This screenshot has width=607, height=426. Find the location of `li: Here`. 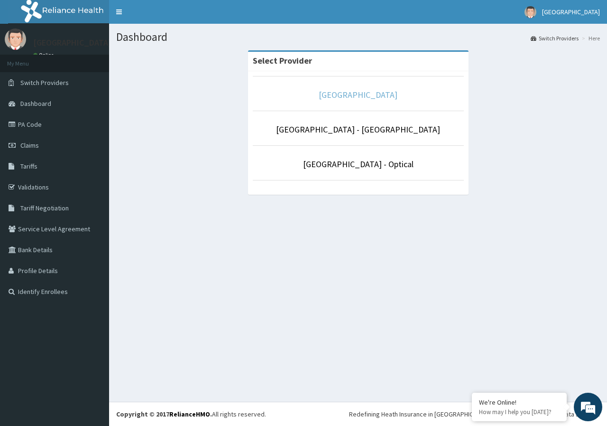

li: Here is located at coordinates (590, 38).